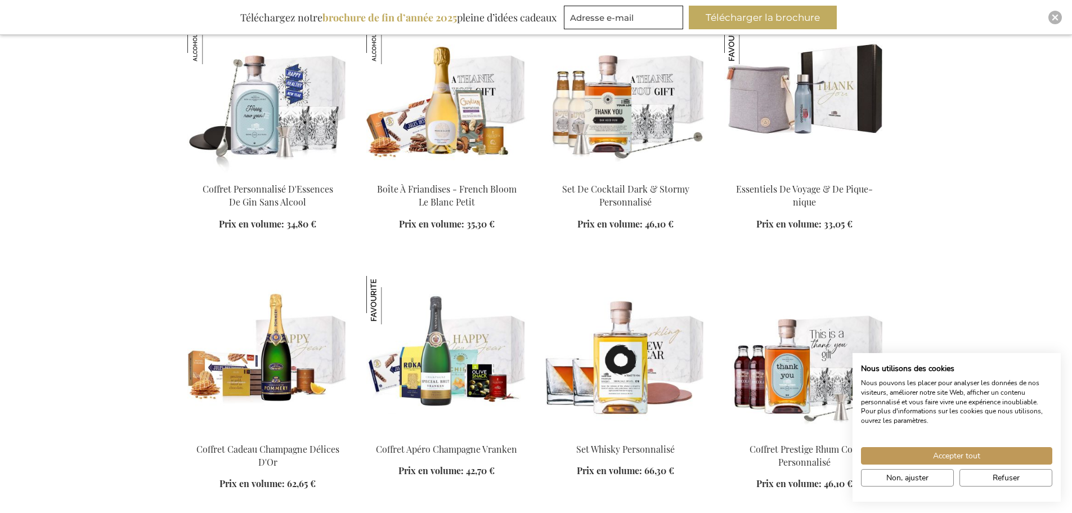 This screenshot has width=1072, height=513. What do you see at coordinates (626, 195) in the screenshot?
I see `a: Set De Cocktail Dark & Stormy Personnalisé` at bounding box center [626, 195].